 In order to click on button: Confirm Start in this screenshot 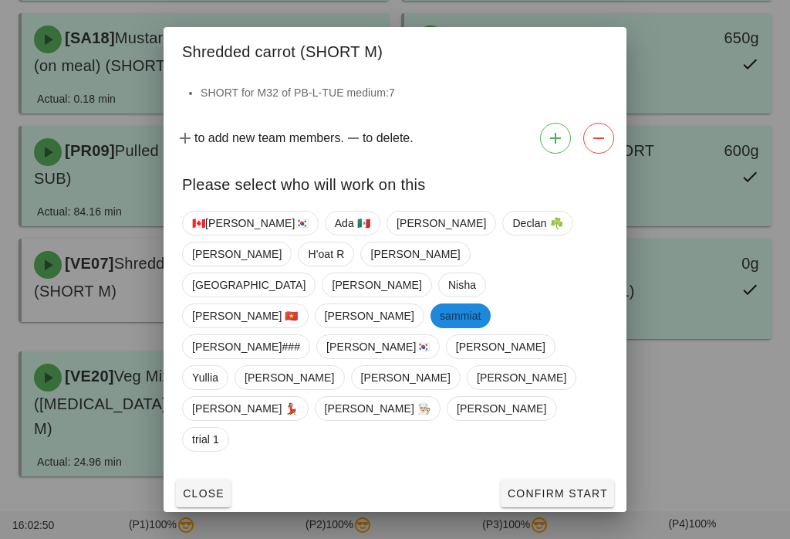, I will do `click(557, 493)`.